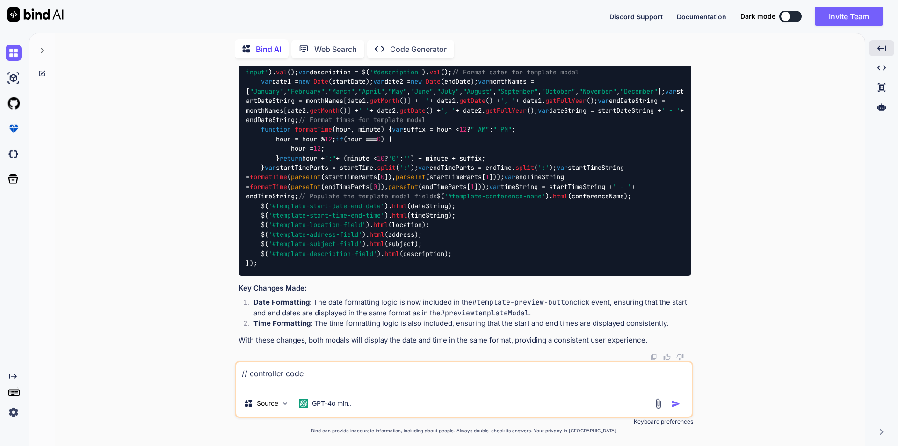  Describe the element at coordinates (14, 53) in the screenshot. I see `img: chat` at that location.